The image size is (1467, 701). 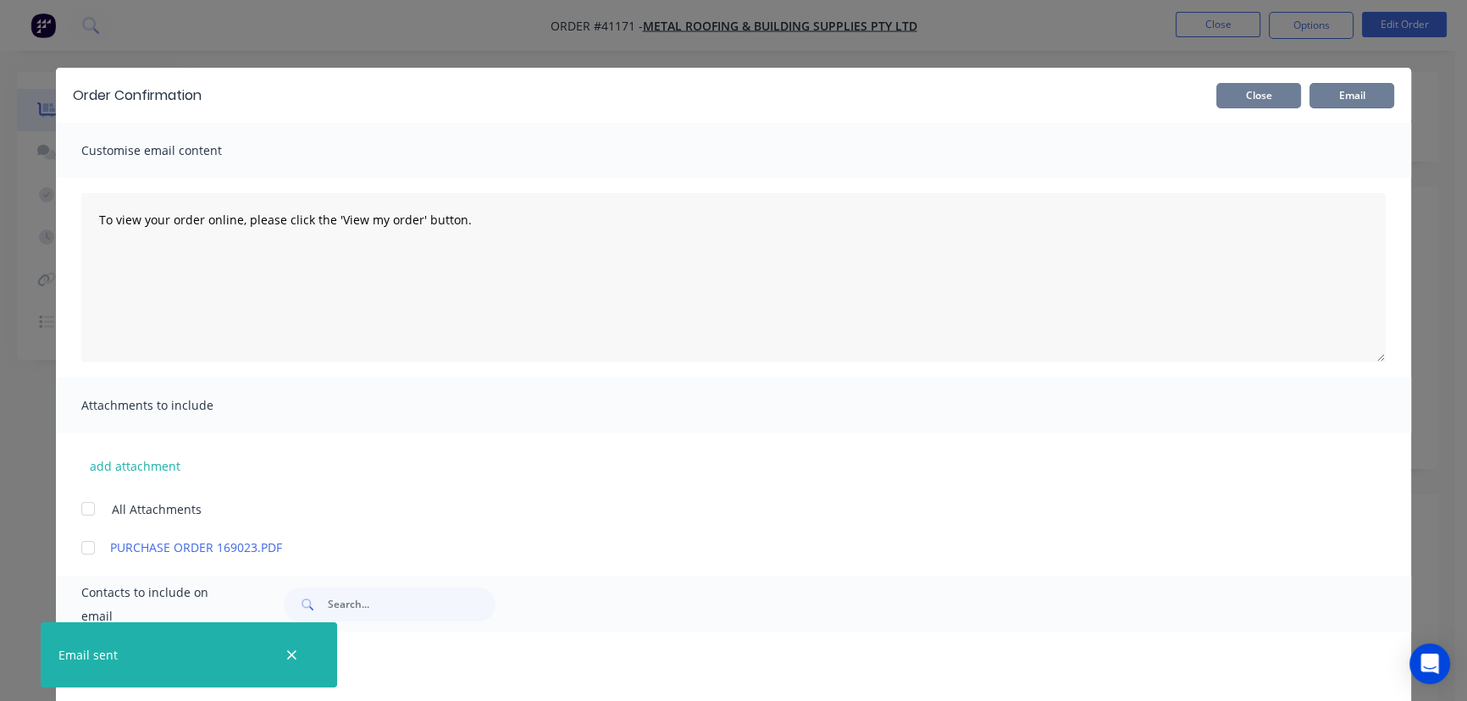 What do you see at coordinates (1351, 96) in the screenshot?
I see `button: Email` at bounding box center [1351, 96].